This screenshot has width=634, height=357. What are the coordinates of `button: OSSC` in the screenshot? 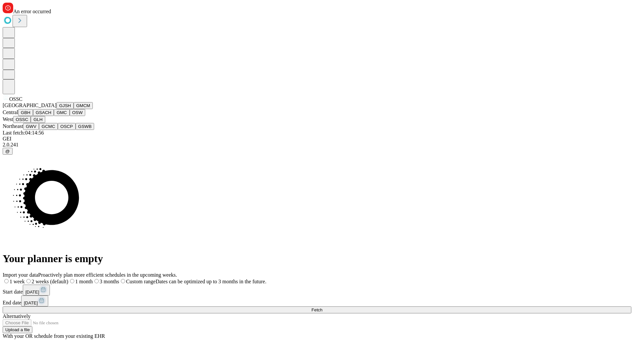 It's located at (22, 119).